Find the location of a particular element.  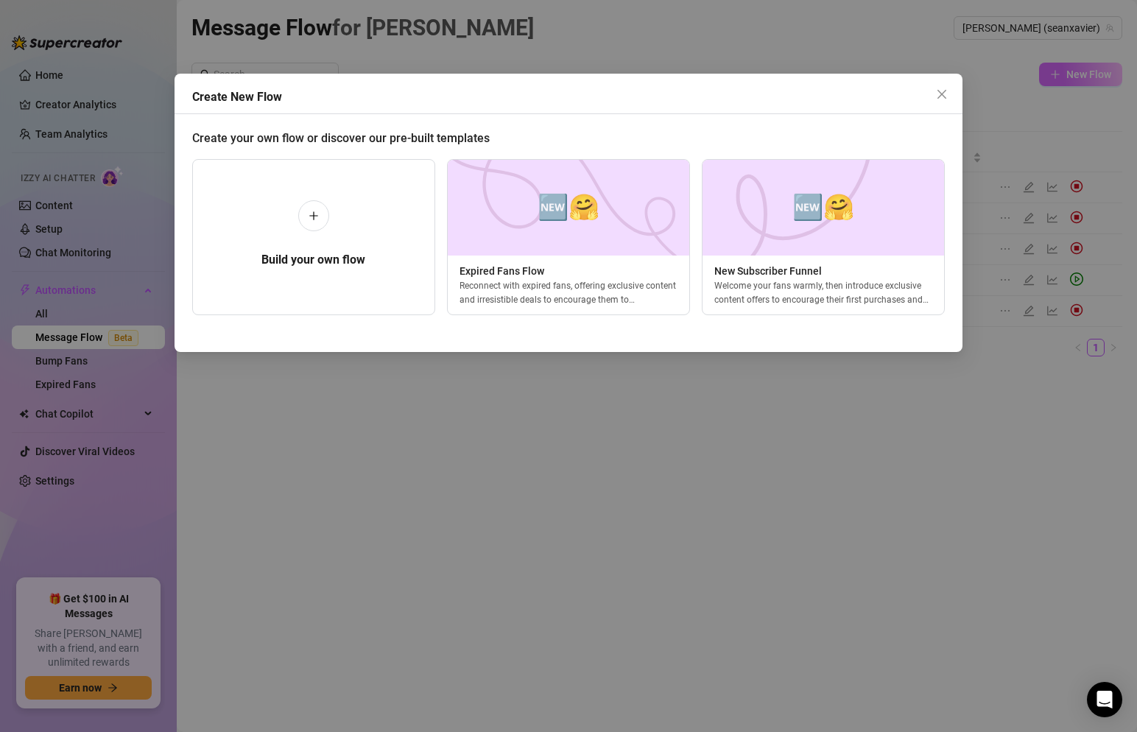

h5: Build your own flow is located at coordinates (313, 260).